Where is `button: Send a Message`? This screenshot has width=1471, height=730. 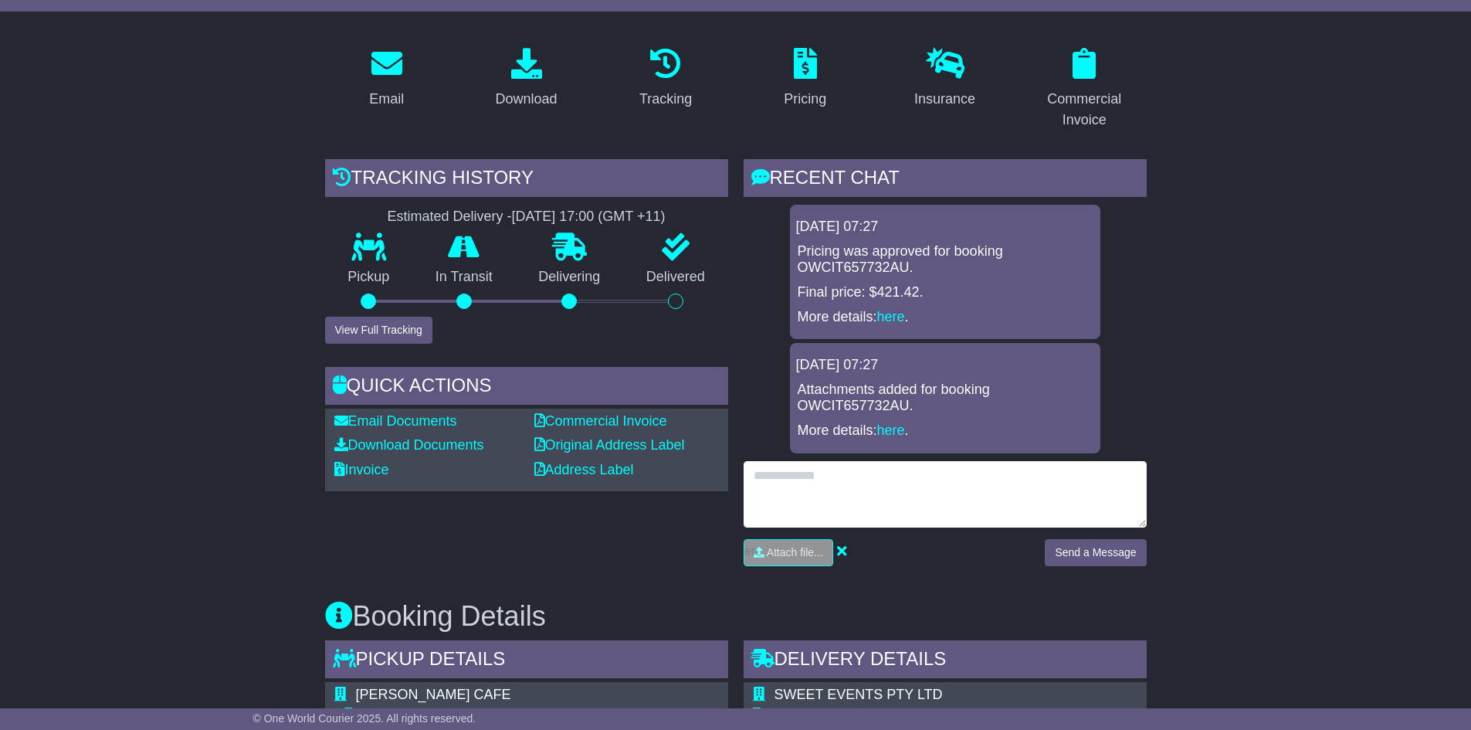
button: Send a Message is located at coordinates (1095, 552).